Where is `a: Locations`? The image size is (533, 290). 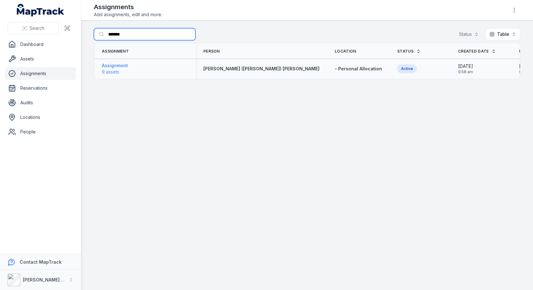 a: Locations is located at coordinates (40, 117).